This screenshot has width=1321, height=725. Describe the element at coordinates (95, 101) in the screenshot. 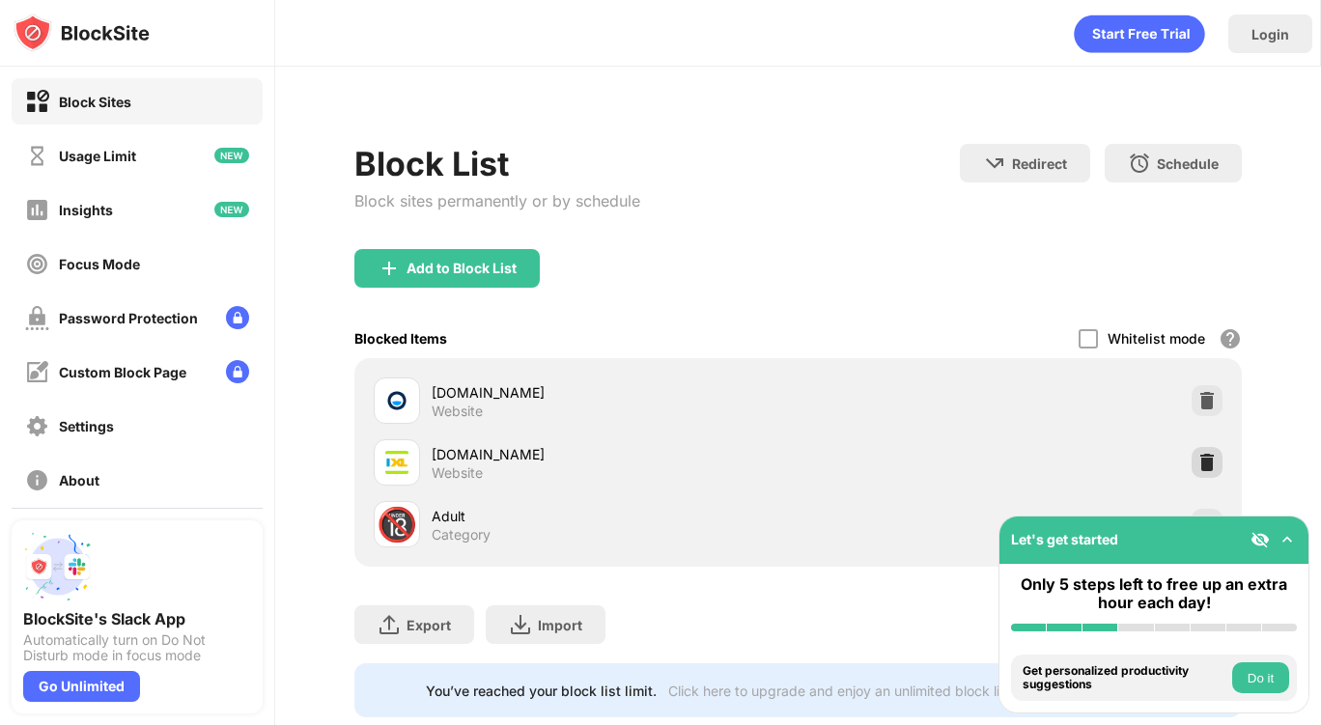

I see `div: Block Sites` at that location.